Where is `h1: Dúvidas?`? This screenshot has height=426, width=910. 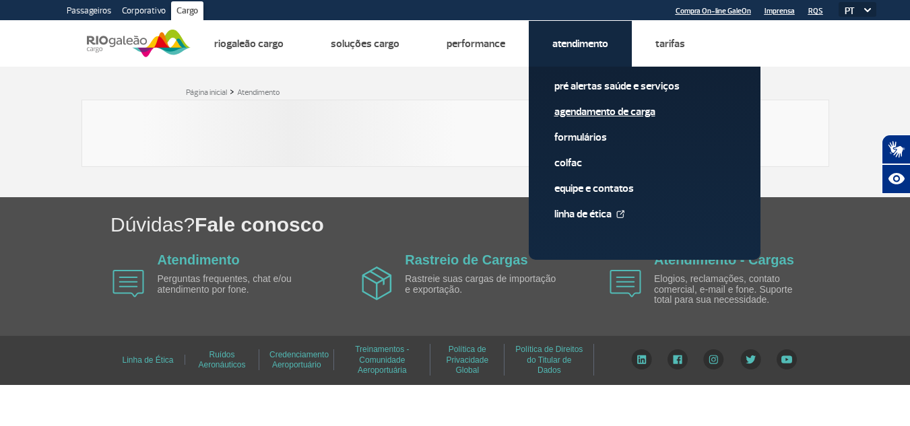
h1: Dúvidas? is located at coordinates (510, 224).